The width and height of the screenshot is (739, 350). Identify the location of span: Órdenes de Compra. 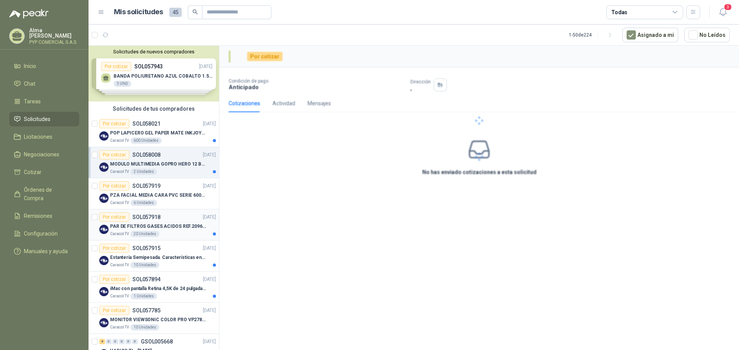
(48, 194).